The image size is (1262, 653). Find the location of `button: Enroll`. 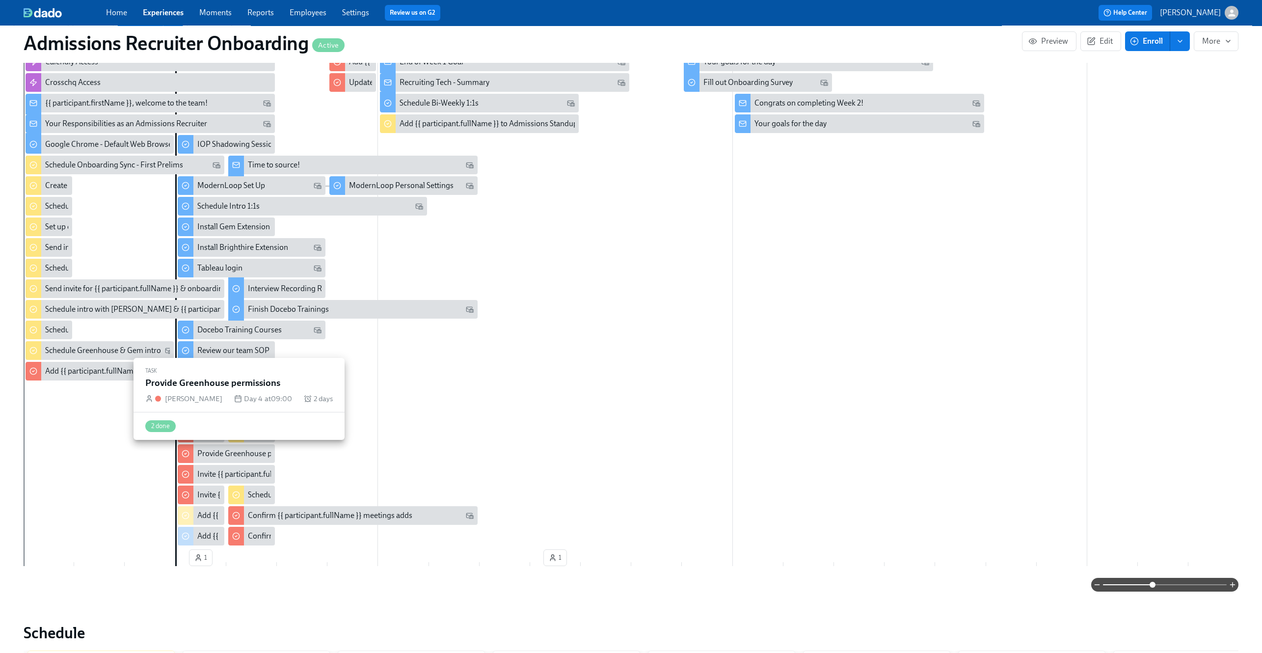

button: Enroll is located at coordinates (1147, 41).